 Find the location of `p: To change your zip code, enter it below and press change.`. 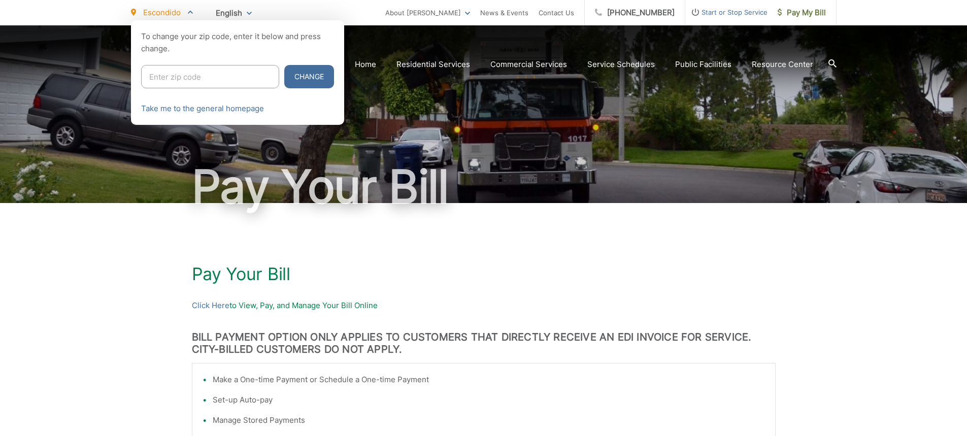

p: To change your zip code, enter it below and press change. is located at coordinates (238, 43).